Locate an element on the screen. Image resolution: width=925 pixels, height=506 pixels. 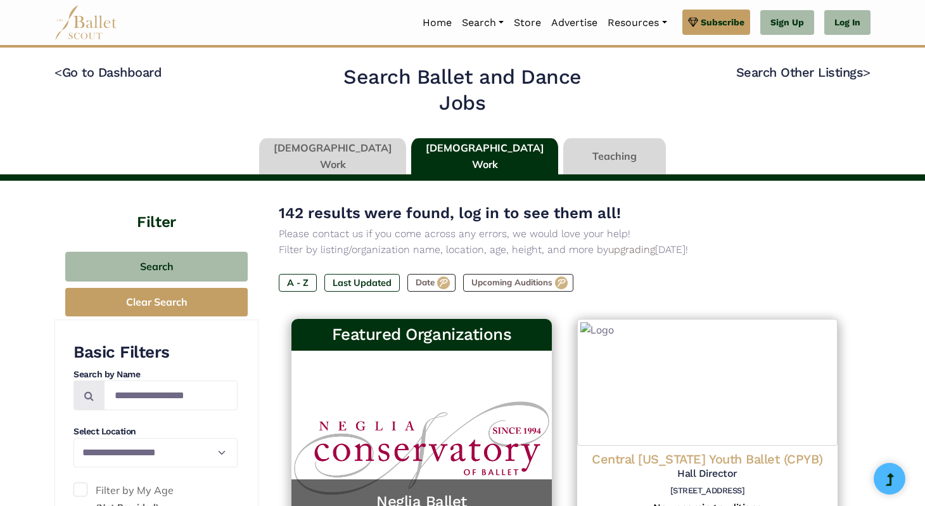
button: Search is located at coordinates (156, 266).